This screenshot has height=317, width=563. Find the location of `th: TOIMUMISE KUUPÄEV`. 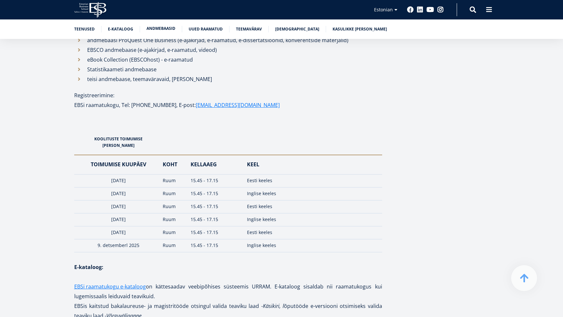

th: TOIMUMISE KUUPÄEV is located at coordinates (117, 165).